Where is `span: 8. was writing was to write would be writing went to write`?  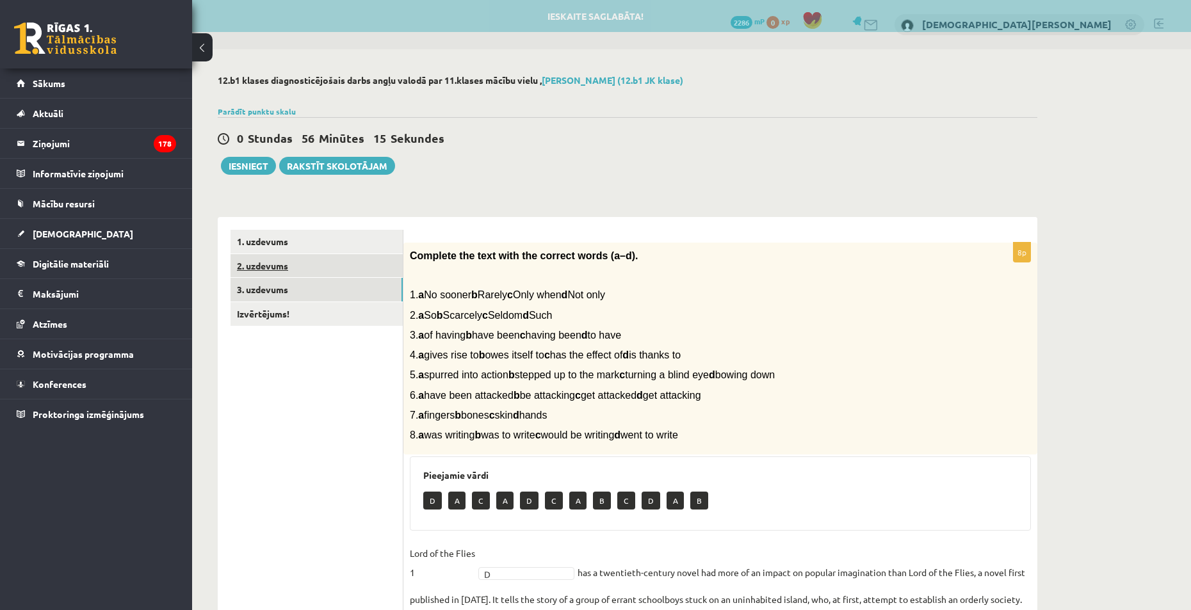 span: 8. was writing was to write would be writing went to write is located at coordinates (543, 435).